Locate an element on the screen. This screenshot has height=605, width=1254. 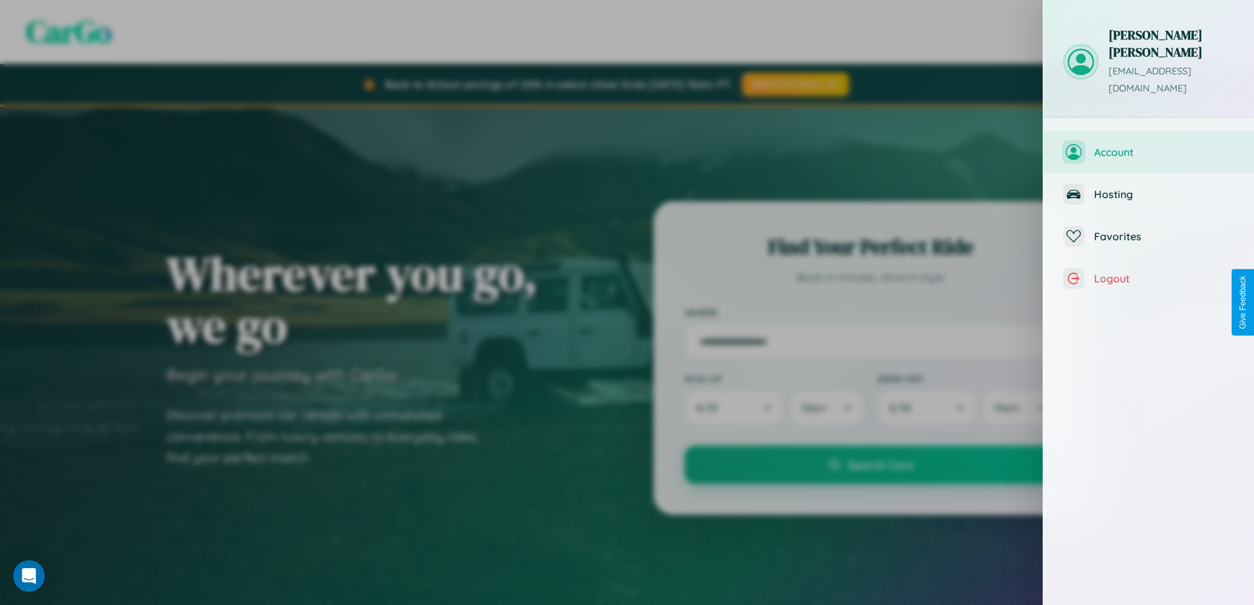
button: Favorites is located at coordinates (1148, 236).